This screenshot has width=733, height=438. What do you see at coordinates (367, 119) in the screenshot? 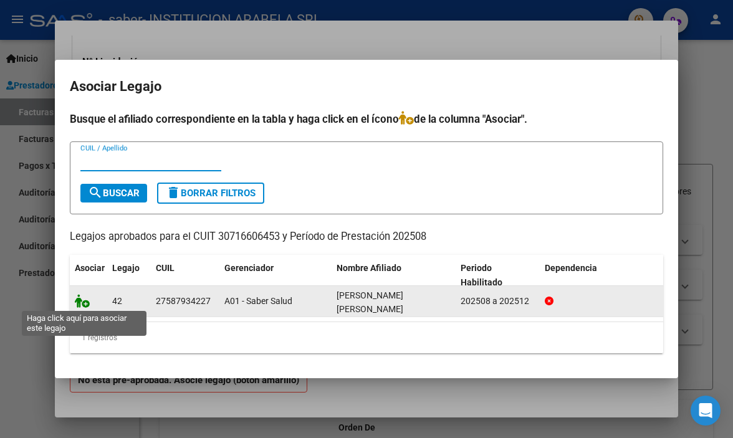
I see `h4: Busque el afiliado correspondiente en la tabla y haga click en el ícono de la columna "Asociar".` at bounding box center [367, 119].